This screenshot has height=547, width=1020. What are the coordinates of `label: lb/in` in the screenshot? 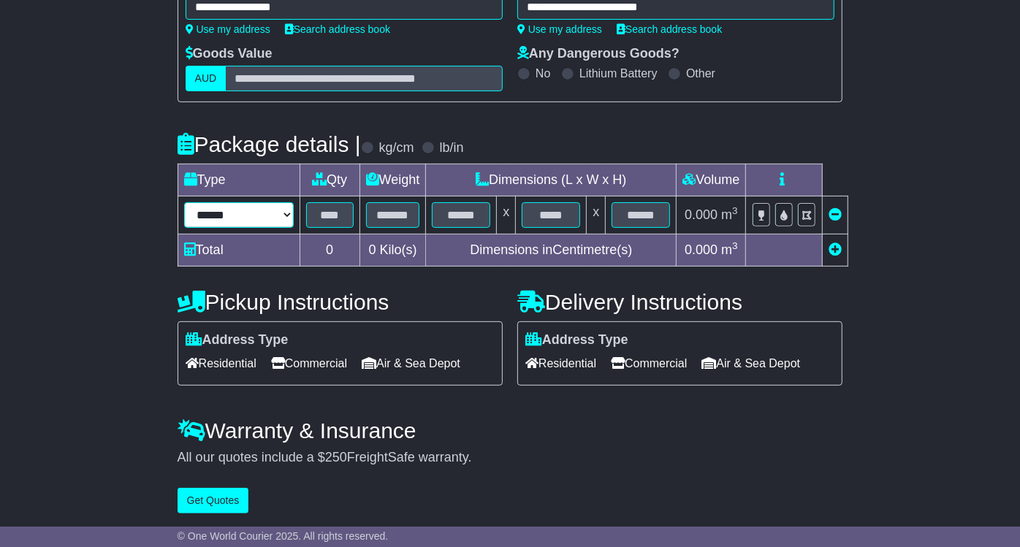 It's located at (452, 148).